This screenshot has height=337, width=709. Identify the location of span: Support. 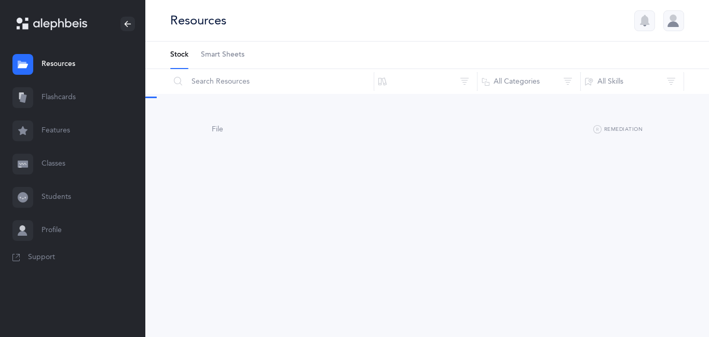
(42, 258).